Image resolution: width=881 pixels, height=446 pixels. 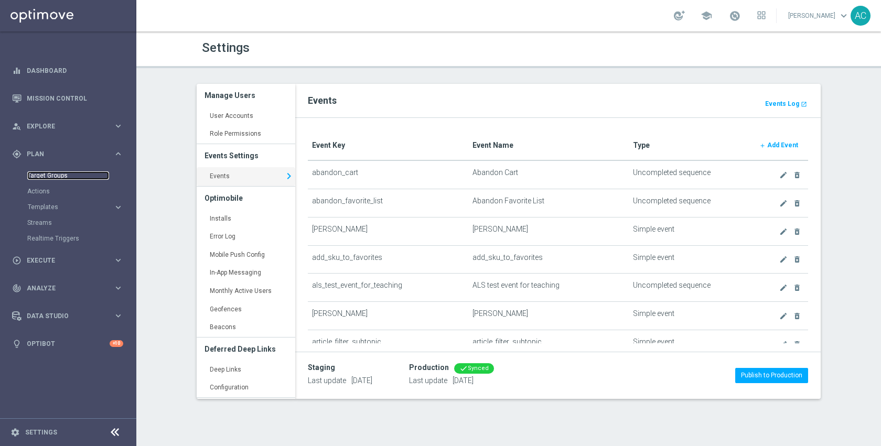 What do you see at coordinates (62, 289) in the screenshot?
I see `div: Analyze` at bounding box center [62, 289].